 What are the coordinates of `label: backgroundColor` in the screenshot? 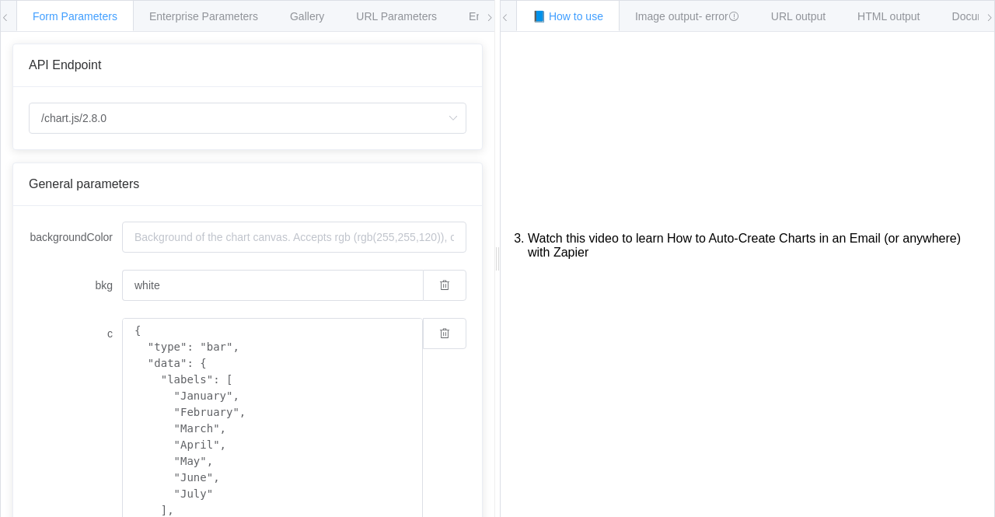 It's located at (75, 237).